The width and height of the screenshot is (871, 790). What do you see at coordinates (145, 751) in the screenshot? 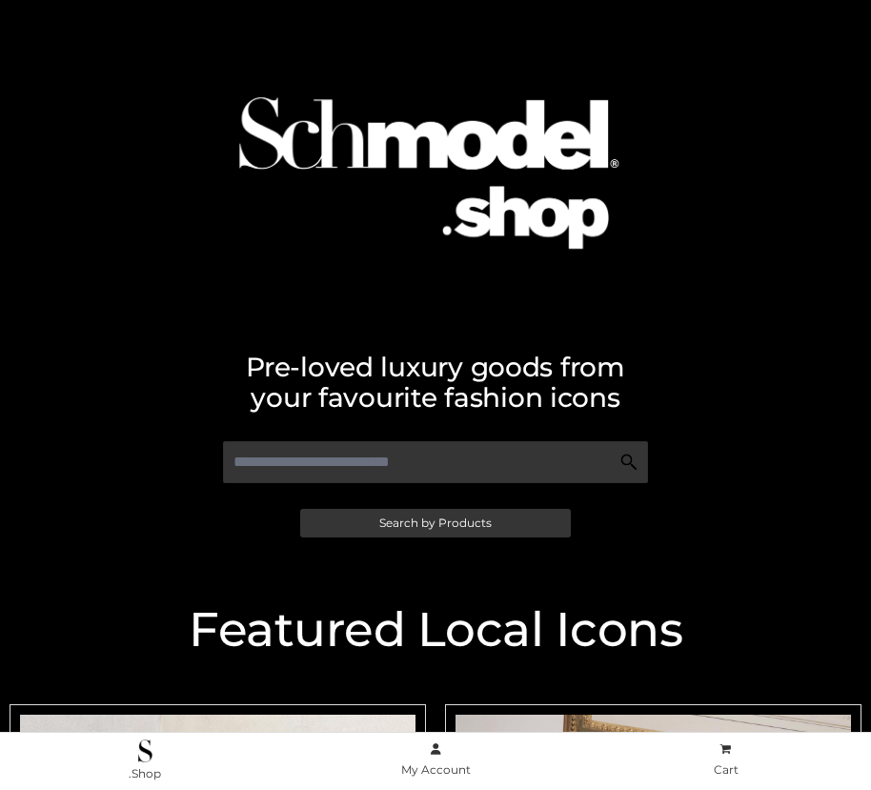
I see `img: .Shop` at bounding box center [145, 751].